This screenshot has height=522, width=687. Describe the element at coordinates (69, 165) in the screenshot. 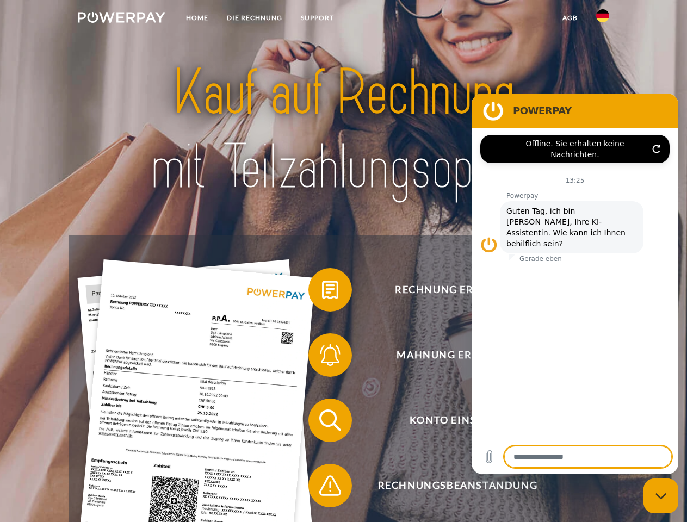

I see `p: Gerade eben` at that location.